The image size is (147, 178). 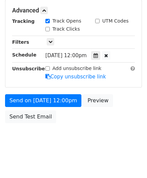 What do you see at coordinates (77, 68) in the screenshot?
I see `label: Add unsubscribe link` at bounding box center [77, 68].